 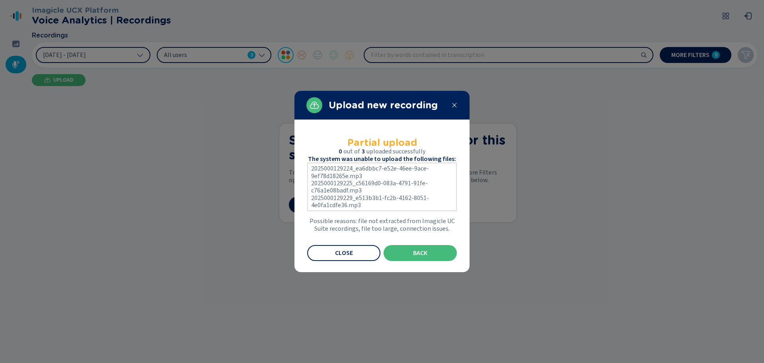 What do you see at coordinates (382, 224) in the screenshot?
I see `p: Possible reasons: file not extracted from Imagicle UC Suite recordings, file too large, connectio...` at bounding box center [382, 224].